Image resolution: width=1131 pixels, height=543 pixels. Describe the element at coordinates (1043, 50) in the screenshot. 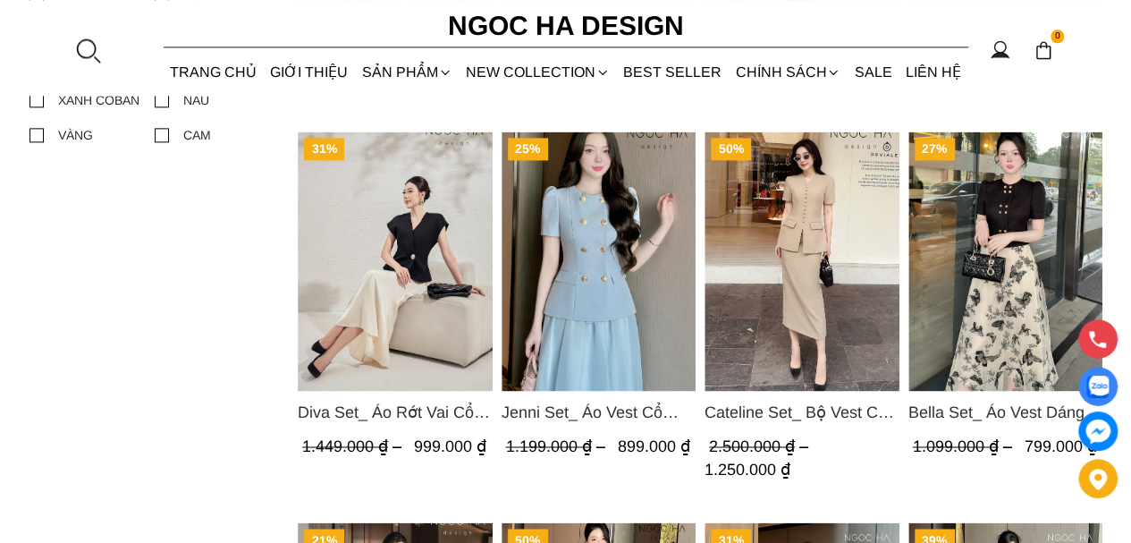

I see `img: img-CART-ICON-ksit0nf1` at that location.